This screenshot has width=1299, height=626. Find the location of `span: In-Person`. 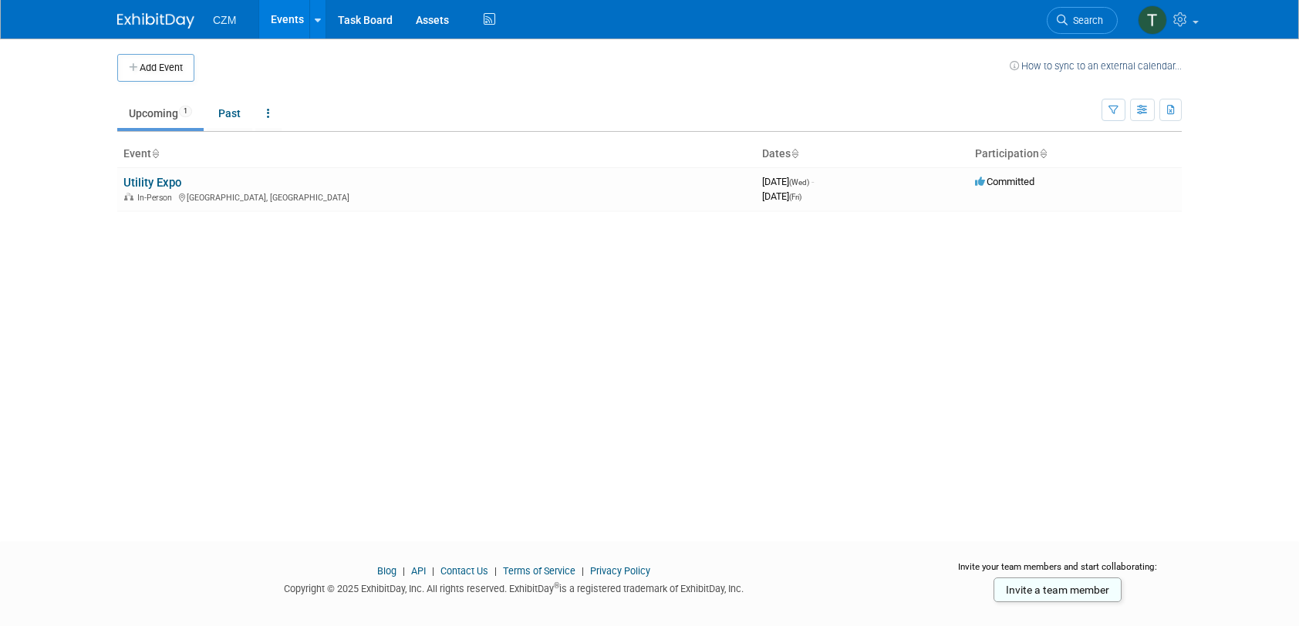

span: In-Person is located at coordinates (157, 197).